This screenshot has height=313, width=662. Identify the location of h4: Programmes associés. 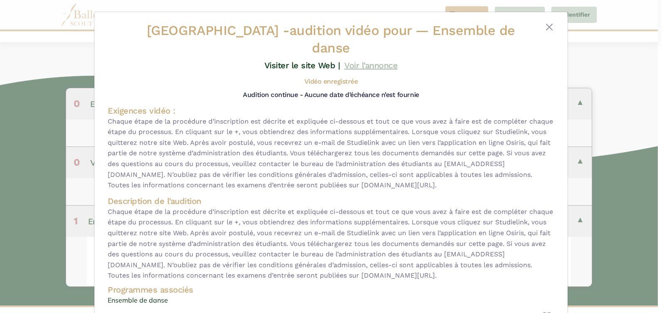
(331, 289).